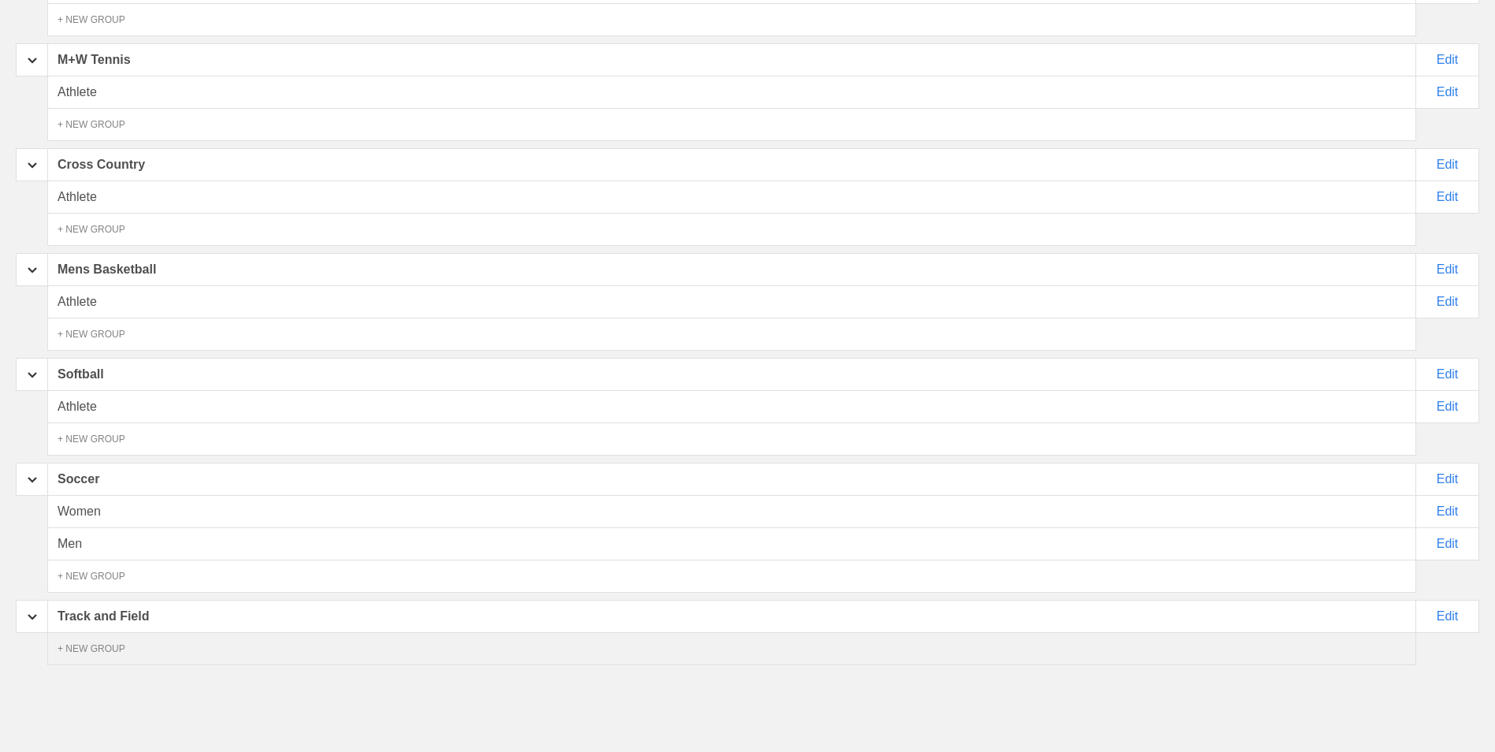 The height and width of the screenshot is (752, 1495). I want to click on div: Chat Widget, so click(1456, 714).